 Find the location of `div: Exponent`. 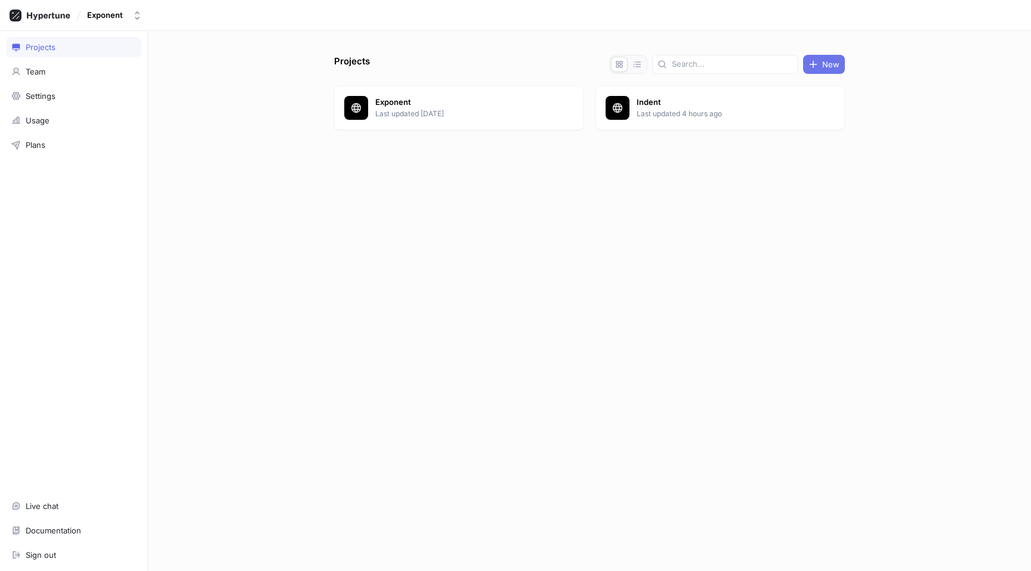

div: Exponent is located at coordinates (105, 15).